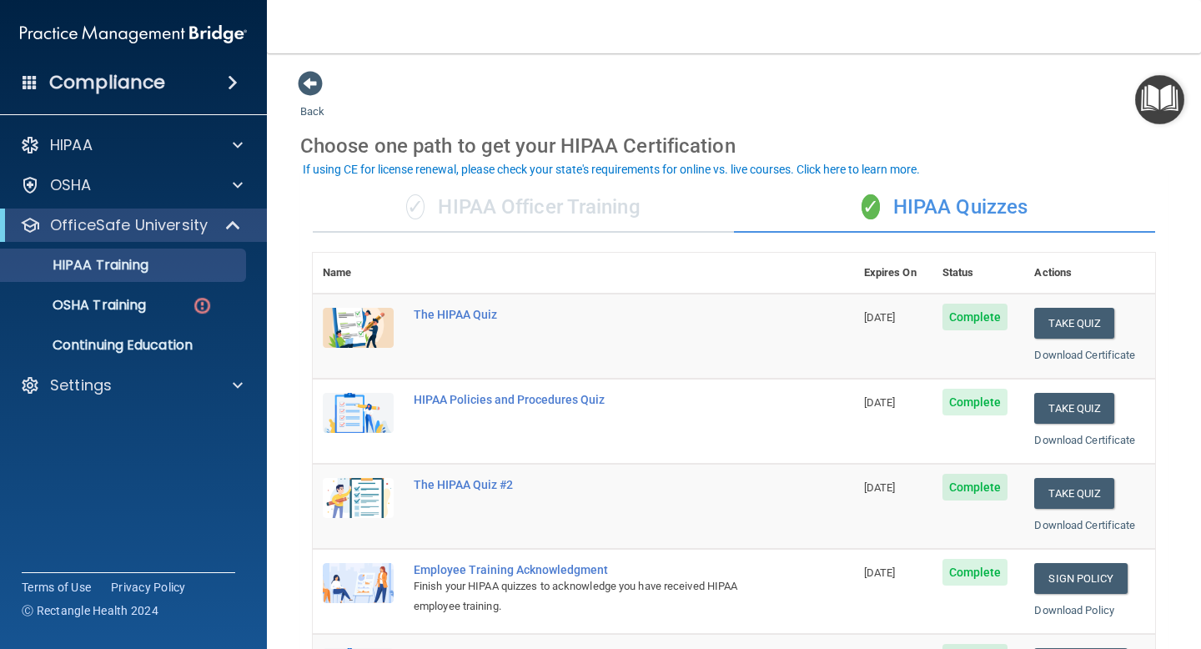  What do you see at coordinates (128, 225) in the screenshot?
I see `p: OfficeSafe University` at bounding box center [128, 225].